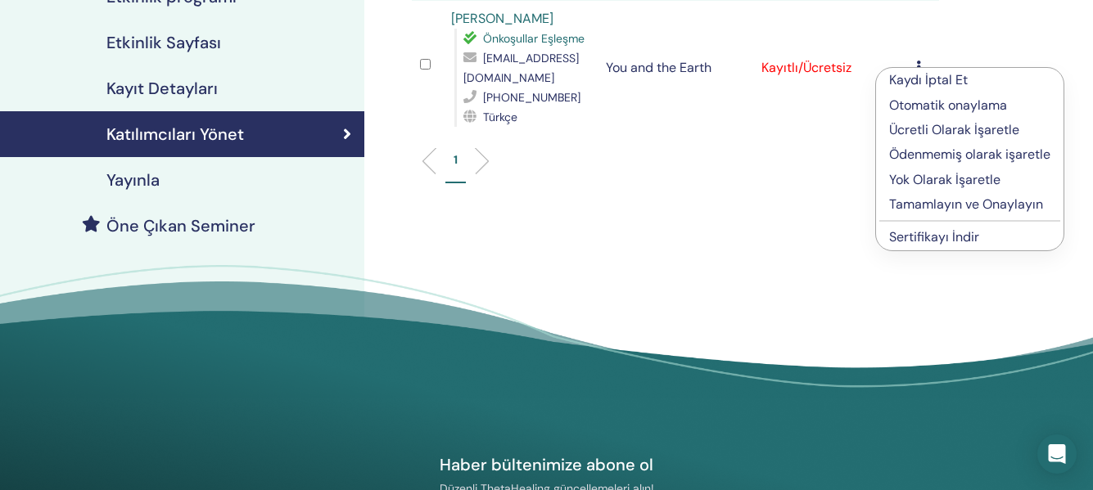  I want to click on div: Open Intercom Messenger, so click(1057, 454).